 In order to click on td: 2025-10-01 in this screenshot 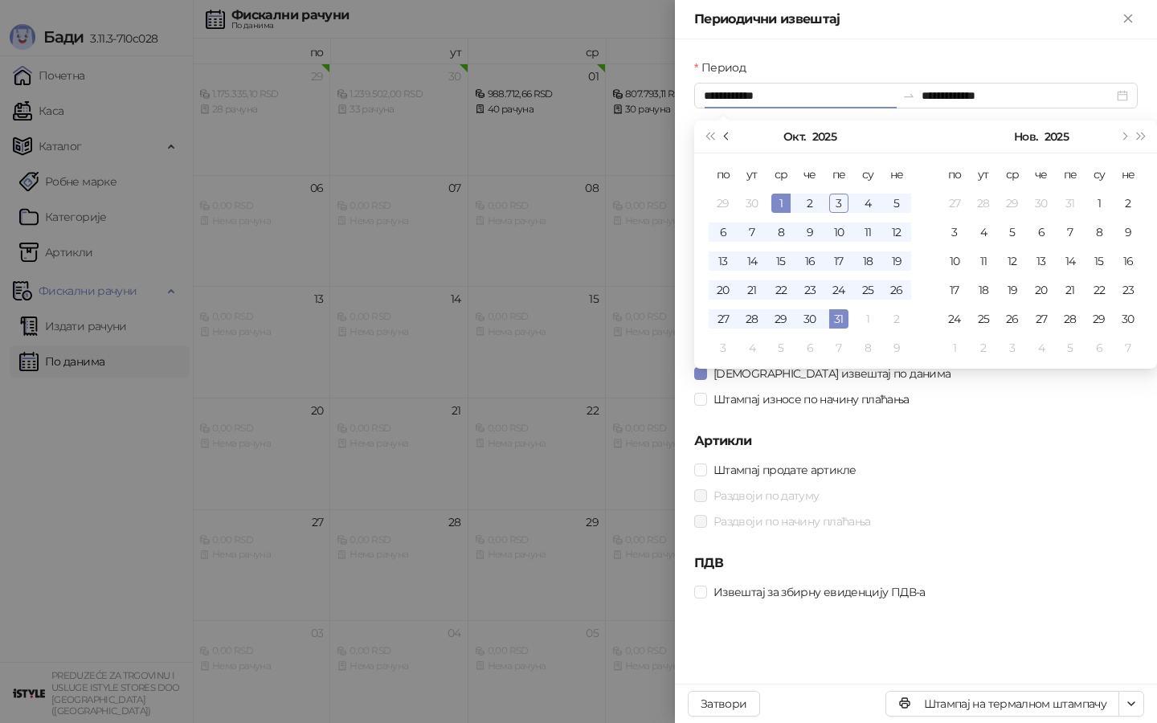, I will do `click(781, 203)`.